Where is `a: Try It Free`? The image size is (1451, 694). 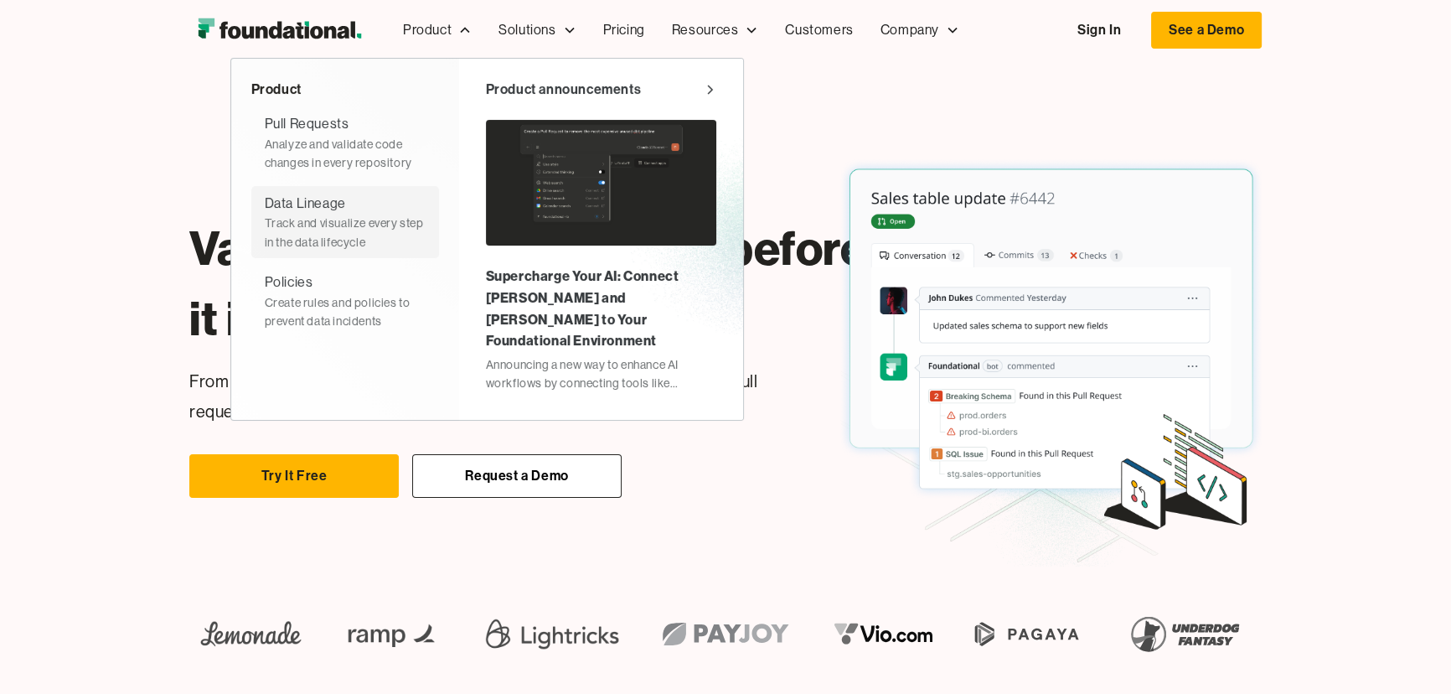
a: Try It Free is located at coordinates (294, 476).